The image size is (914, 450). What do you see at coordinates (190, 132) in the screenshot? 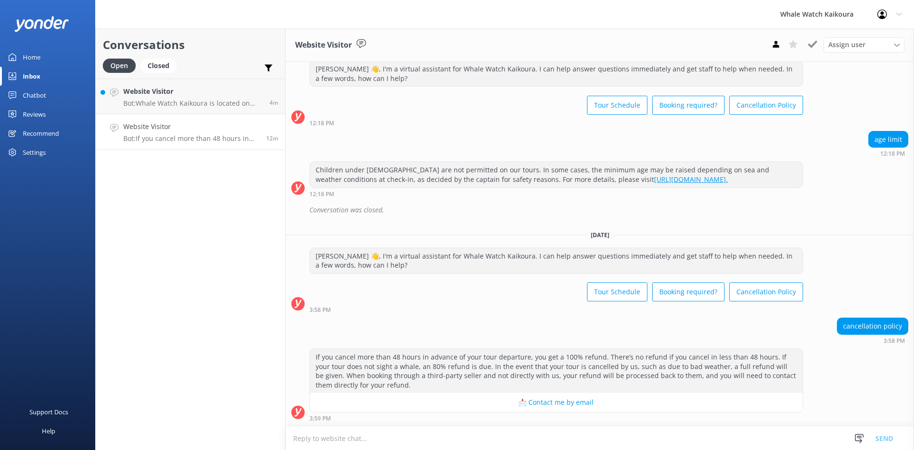
I see `a: Website VisitorBot:If you cancel more than 48 hours in advance of your tour departure, you get a ...` at bounding box center [190, 132].